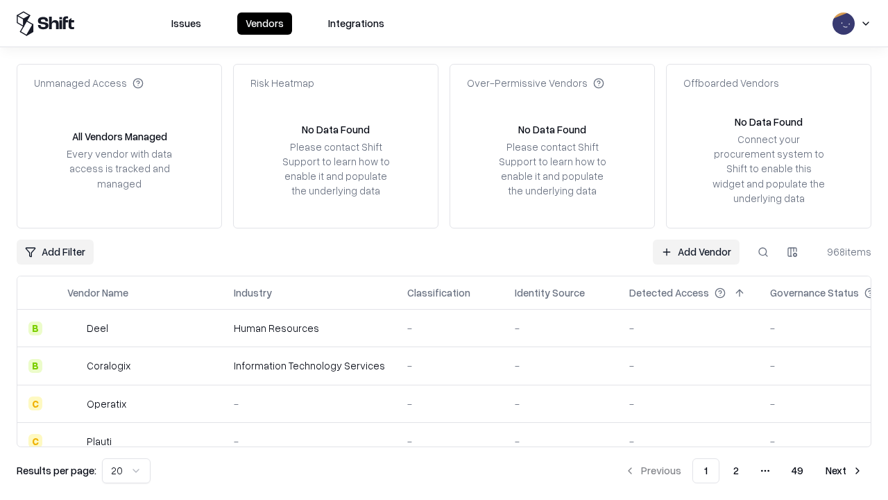  I want to click on div: All Vendors Managed, so click(119, 136).